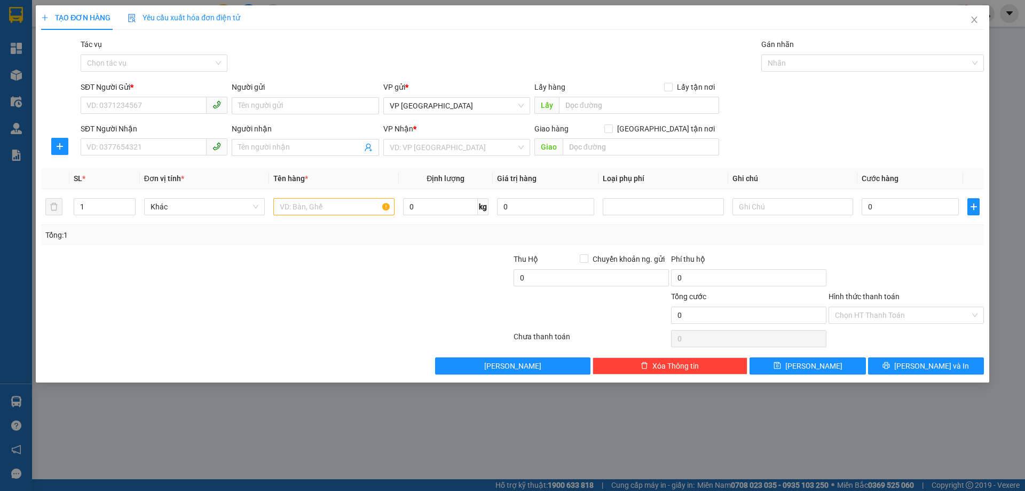 This screenshot has width=1025, height=491. Describe the element at coordinates (670, 366) in the screenshot. I see `button: deleteXóa Thông tin` at that location.